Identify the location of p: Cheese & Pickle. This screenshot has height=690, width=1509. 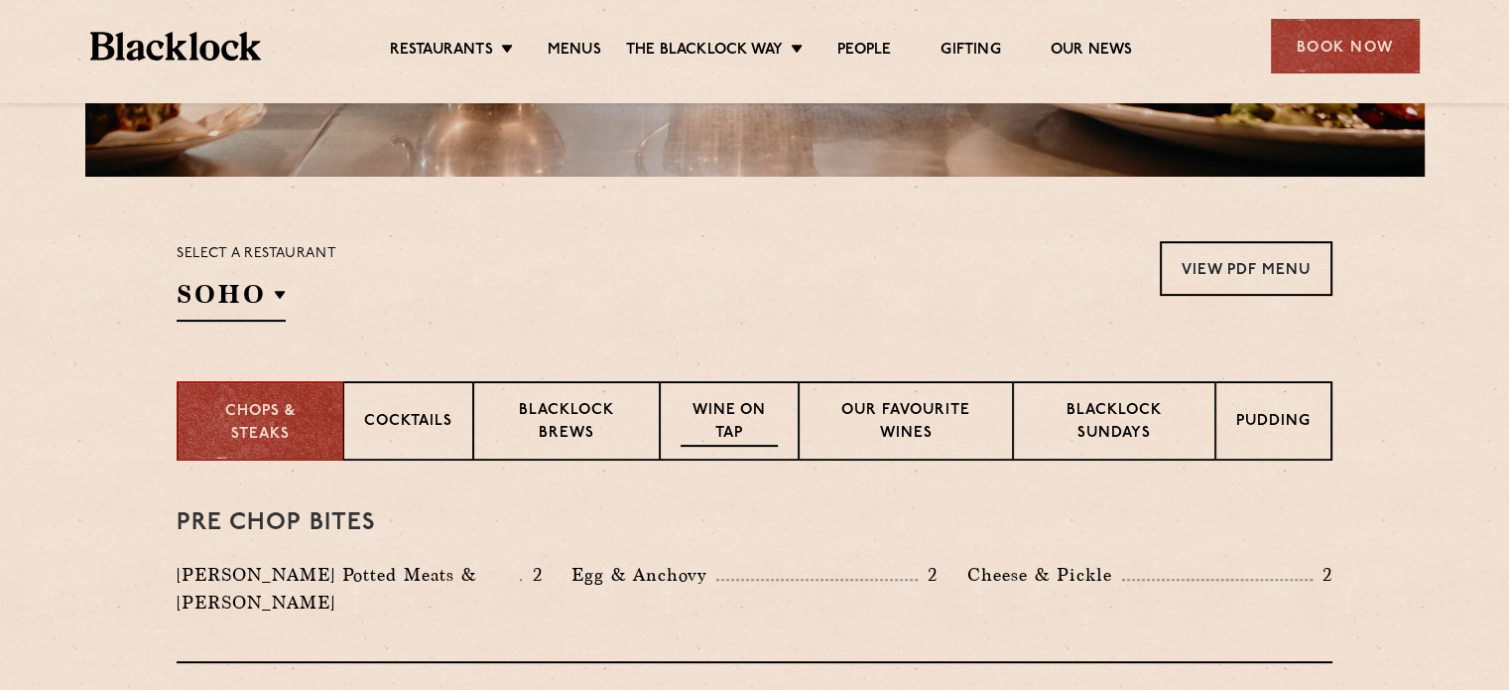
(1045, 575).